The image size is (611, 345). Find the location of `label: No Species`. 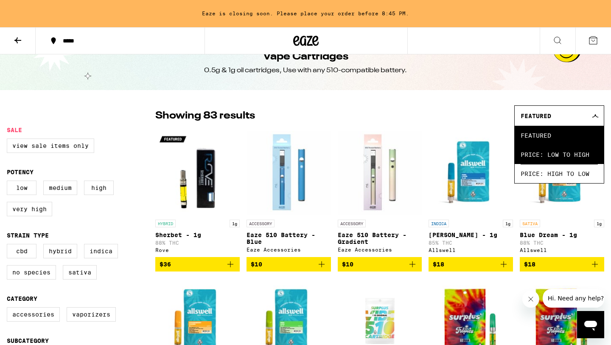

label: No Species is located at coordinates (31, 272).